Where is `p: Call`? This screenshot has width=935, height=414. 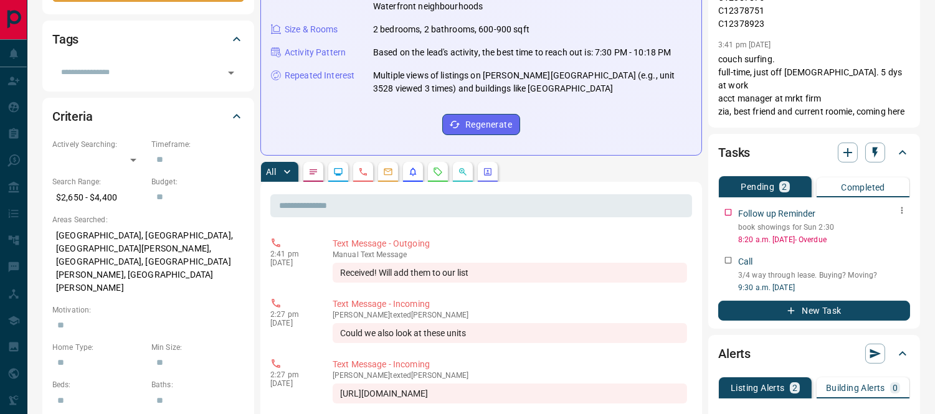 p: Call is located at coordinates (746, 262).